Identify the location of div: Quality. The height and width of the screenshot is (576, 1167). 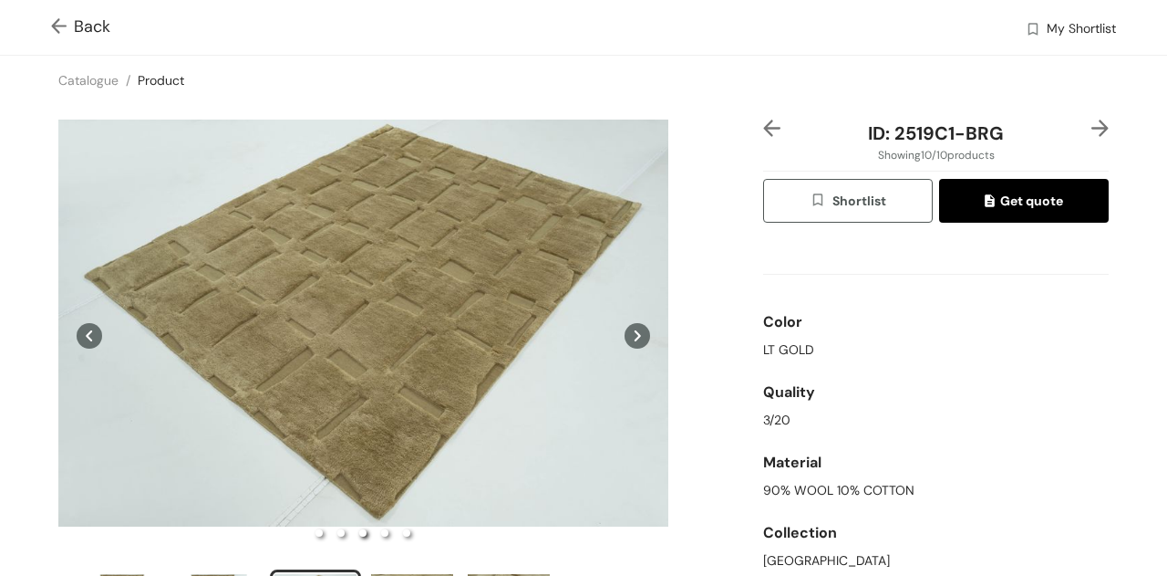
(936, 392).